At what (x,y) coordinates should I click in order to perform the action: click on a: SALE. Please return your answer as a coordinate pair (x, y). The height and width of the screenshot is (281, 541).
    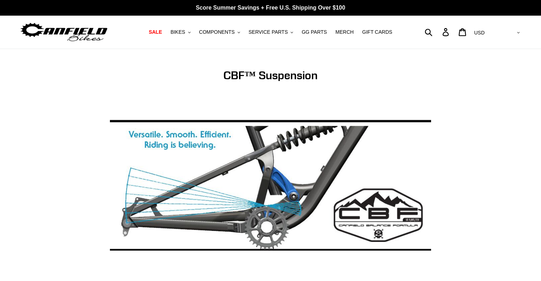
    Looking at the image, I should click on (155, 32).